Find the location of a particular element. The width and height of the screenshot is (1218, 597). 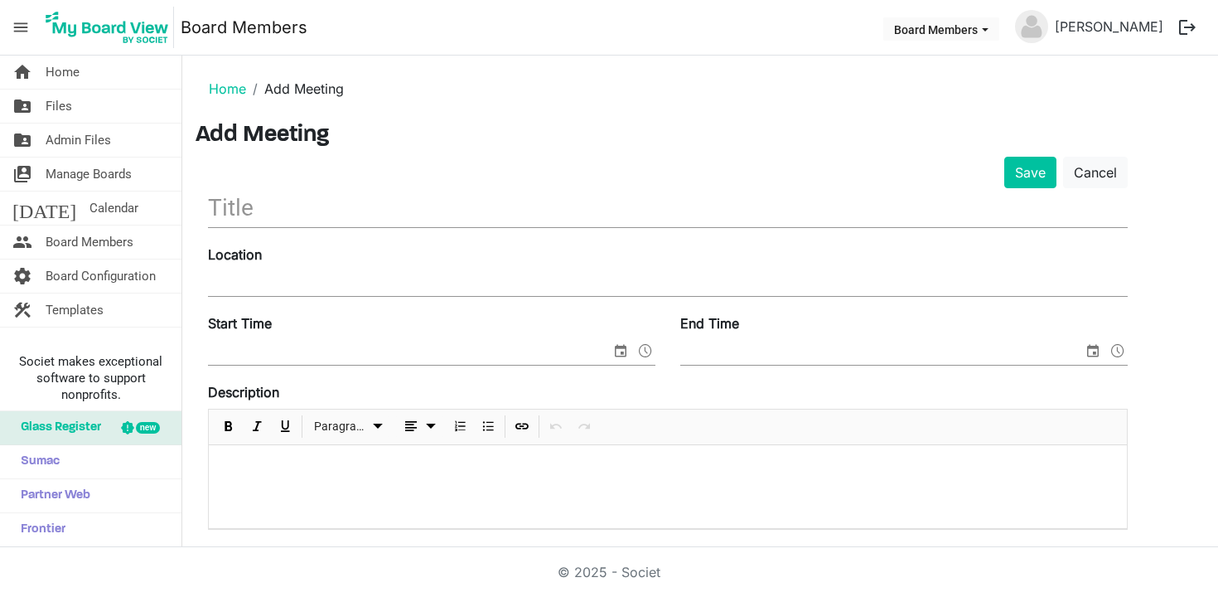

label: Start Time is located at coordinates (239, 323).